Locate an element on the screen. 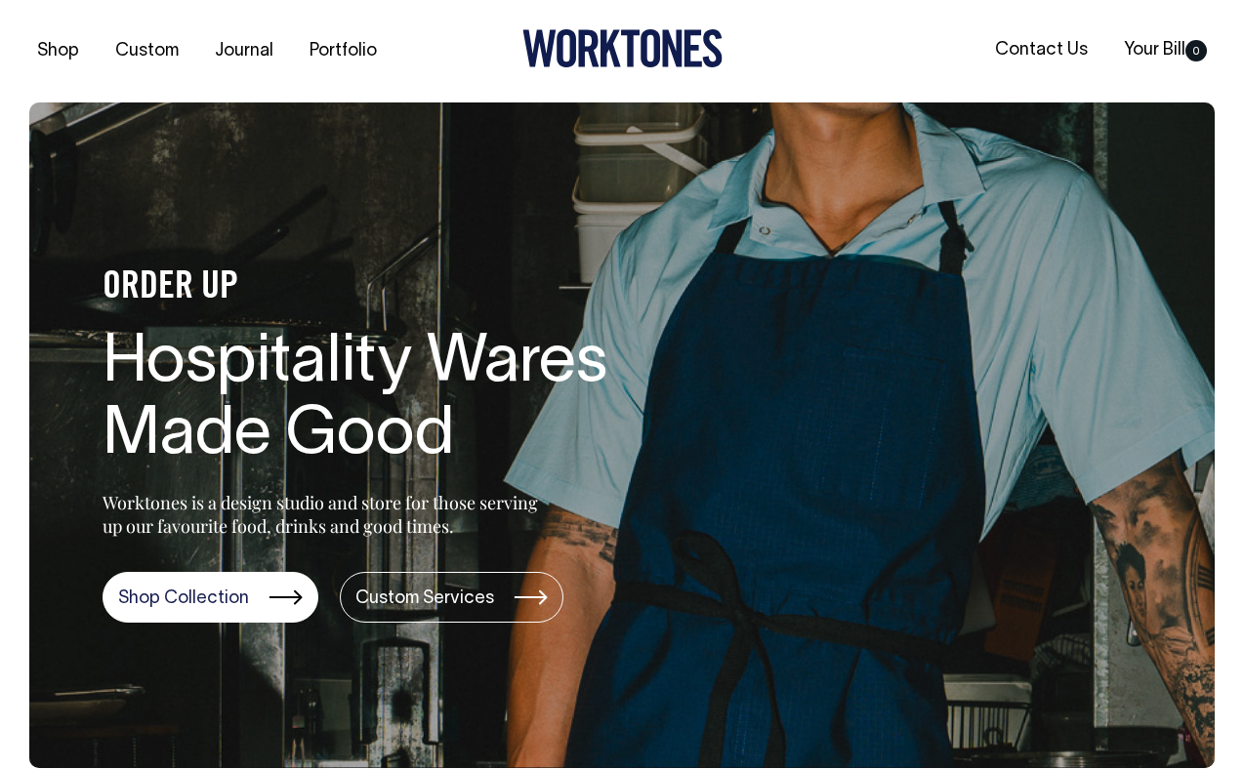  h4: ORDER UP is located at coordinates (415, 288).